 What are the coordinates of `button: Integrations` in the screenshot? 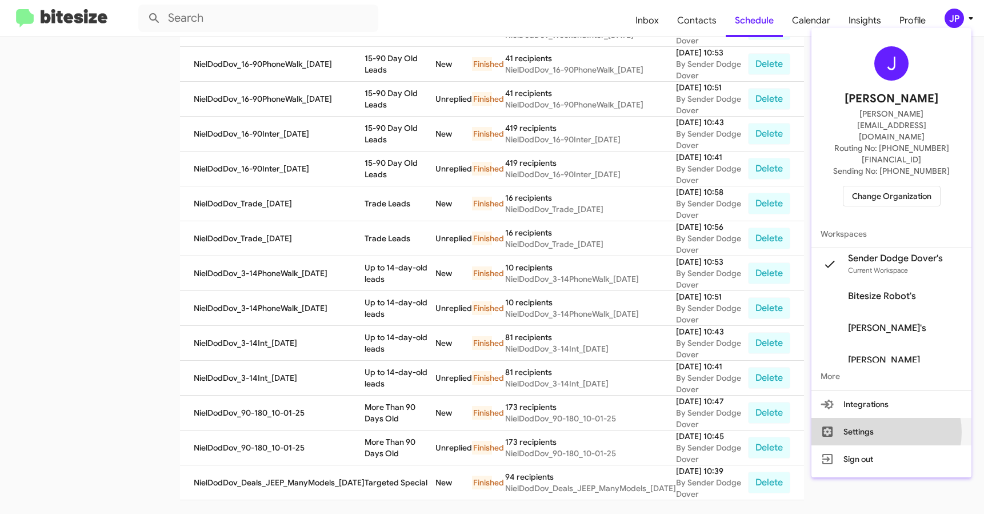 It's located at (892, 404).